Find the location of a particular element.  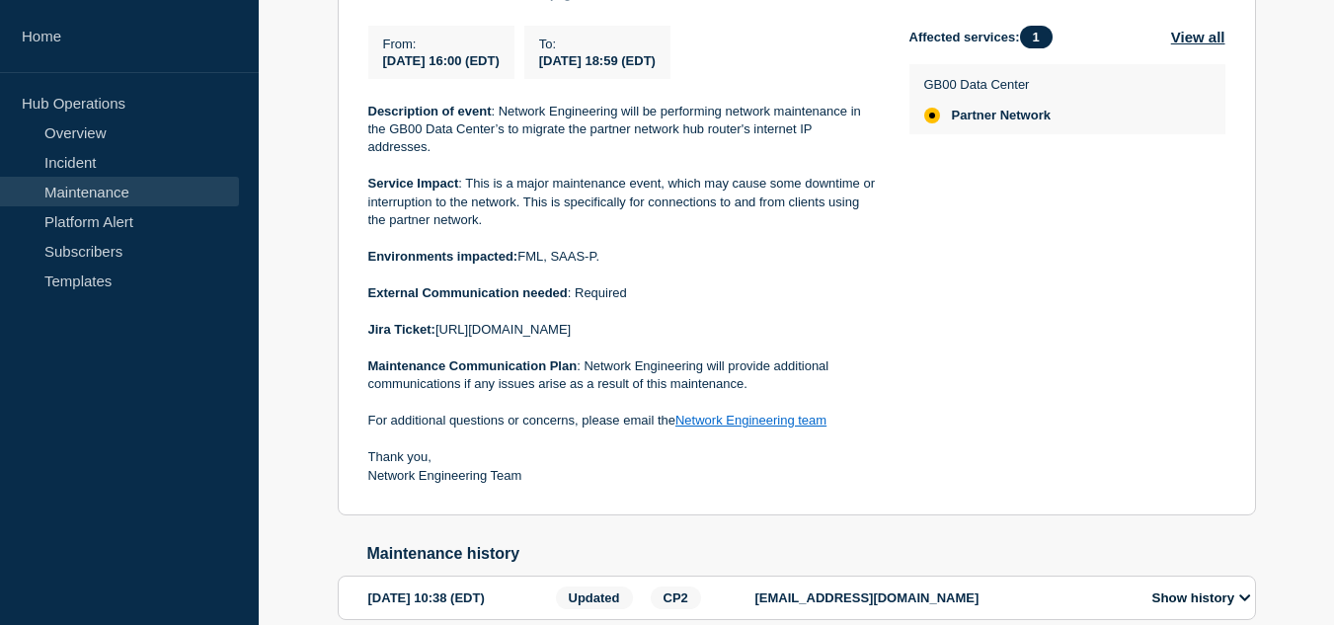

strong: Environments impacted: is located at coordinates (443, 256).